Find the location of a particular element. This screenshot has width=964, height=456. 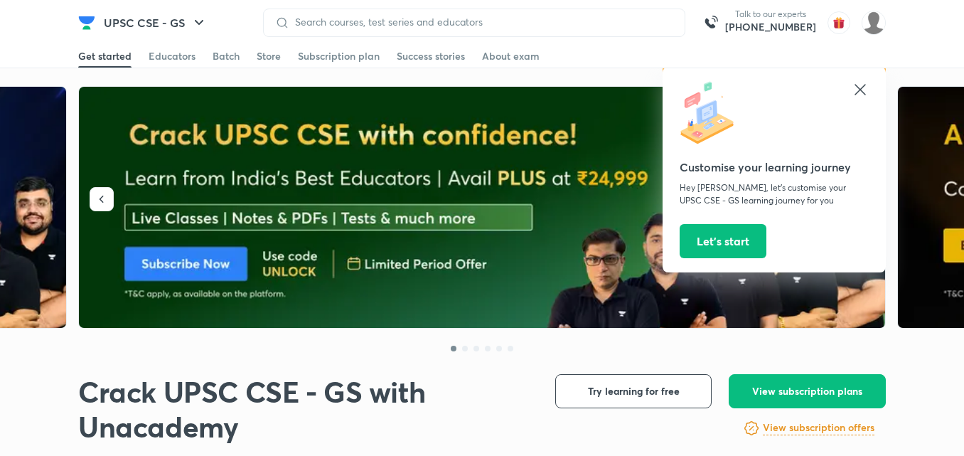

a: Success stories is located at coordinates (431, 56).